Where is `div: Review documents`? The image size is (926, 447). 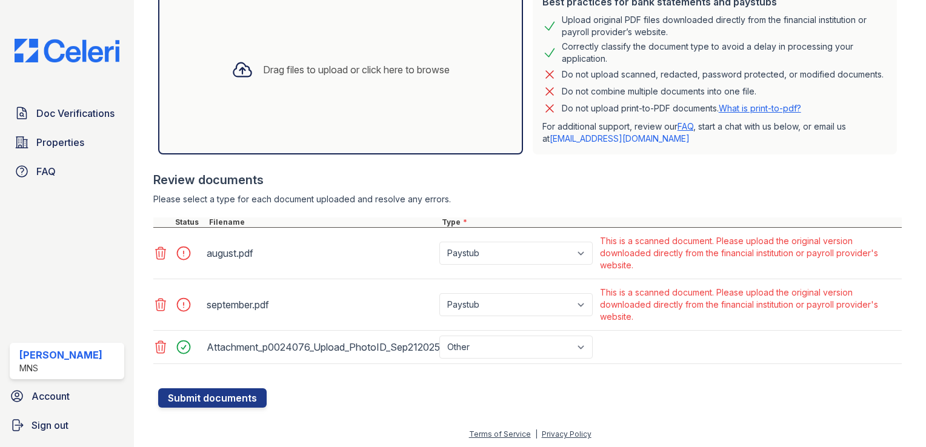 div: Review documents is located at coordinates (527, 180).